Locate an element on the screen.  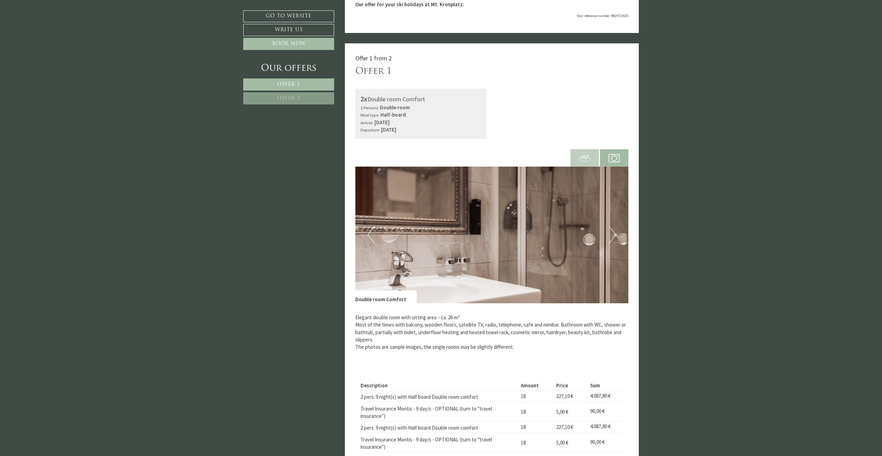
a: Book now is located at coordinates (289, 44).